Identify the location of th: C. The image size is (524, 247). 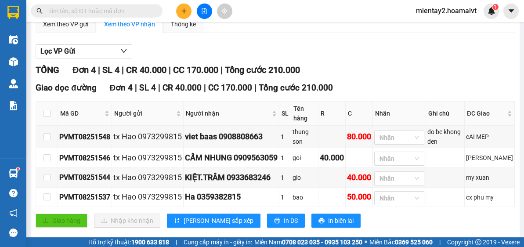
(359, 113).